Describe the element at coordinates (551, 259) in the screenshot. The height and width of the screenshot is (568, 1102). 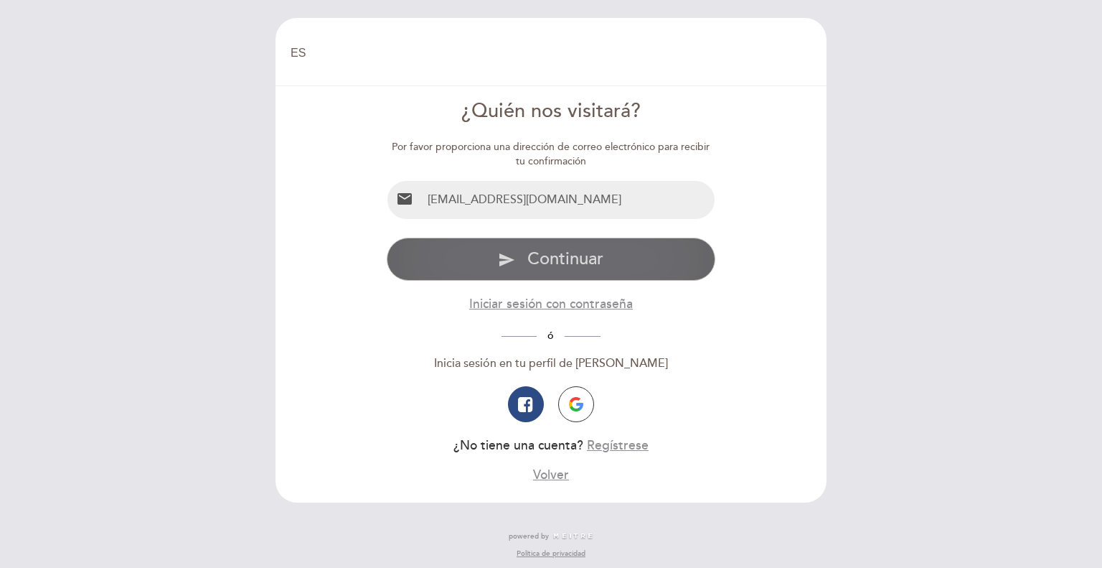
I see `button: send Continuar` at that location.